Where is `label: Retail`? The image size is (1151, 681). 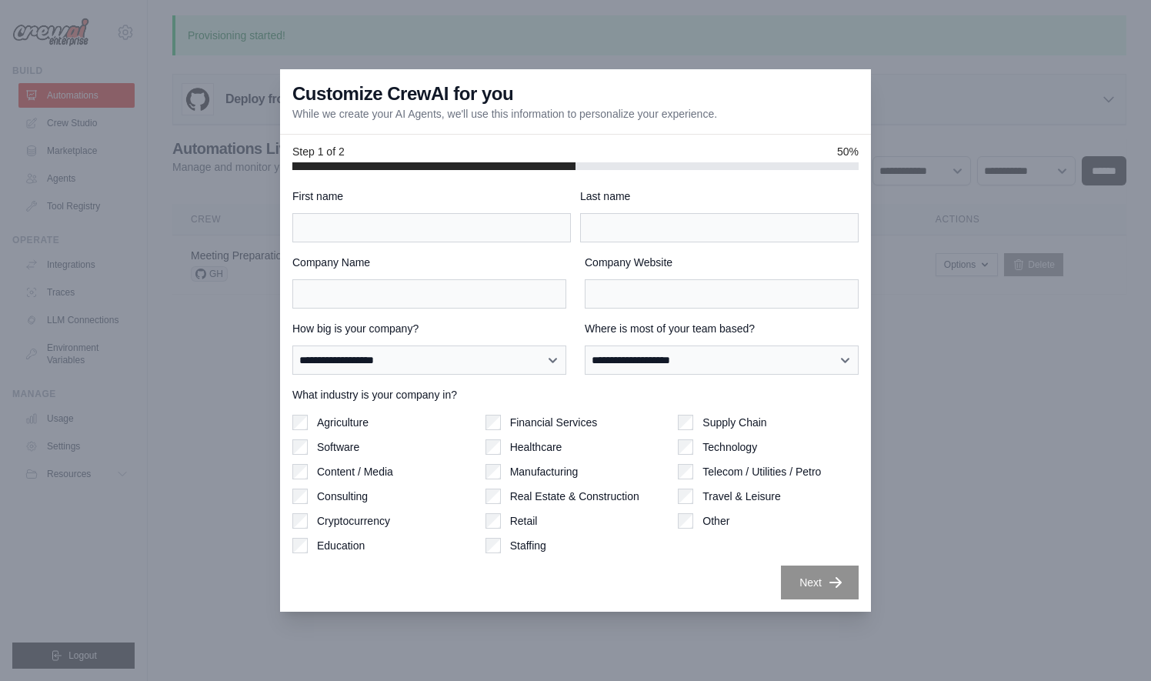
label: Retail is located at coordinates (524, 521).